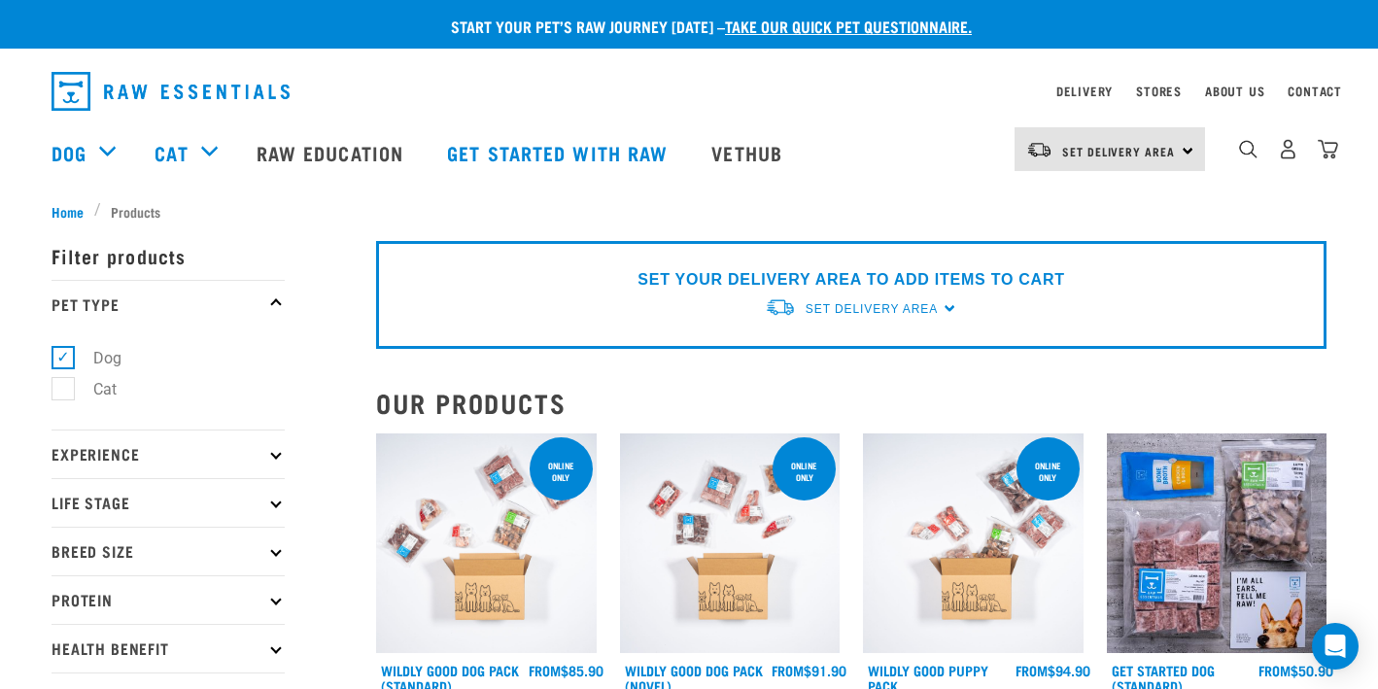 This screenshot has width=1378, height=689. I want to click on span: Home, so click(67, 211).